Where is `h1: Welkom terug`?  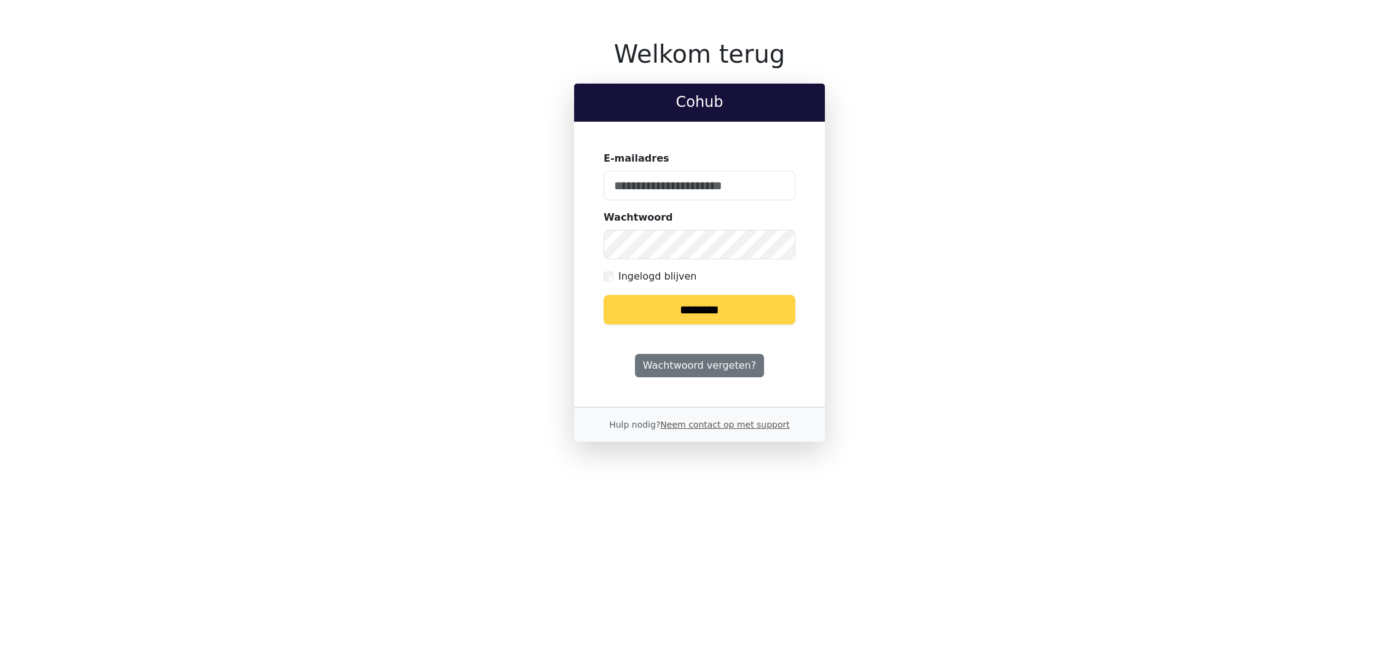 h1: Welkom terug is located at coordinates (699, 54).